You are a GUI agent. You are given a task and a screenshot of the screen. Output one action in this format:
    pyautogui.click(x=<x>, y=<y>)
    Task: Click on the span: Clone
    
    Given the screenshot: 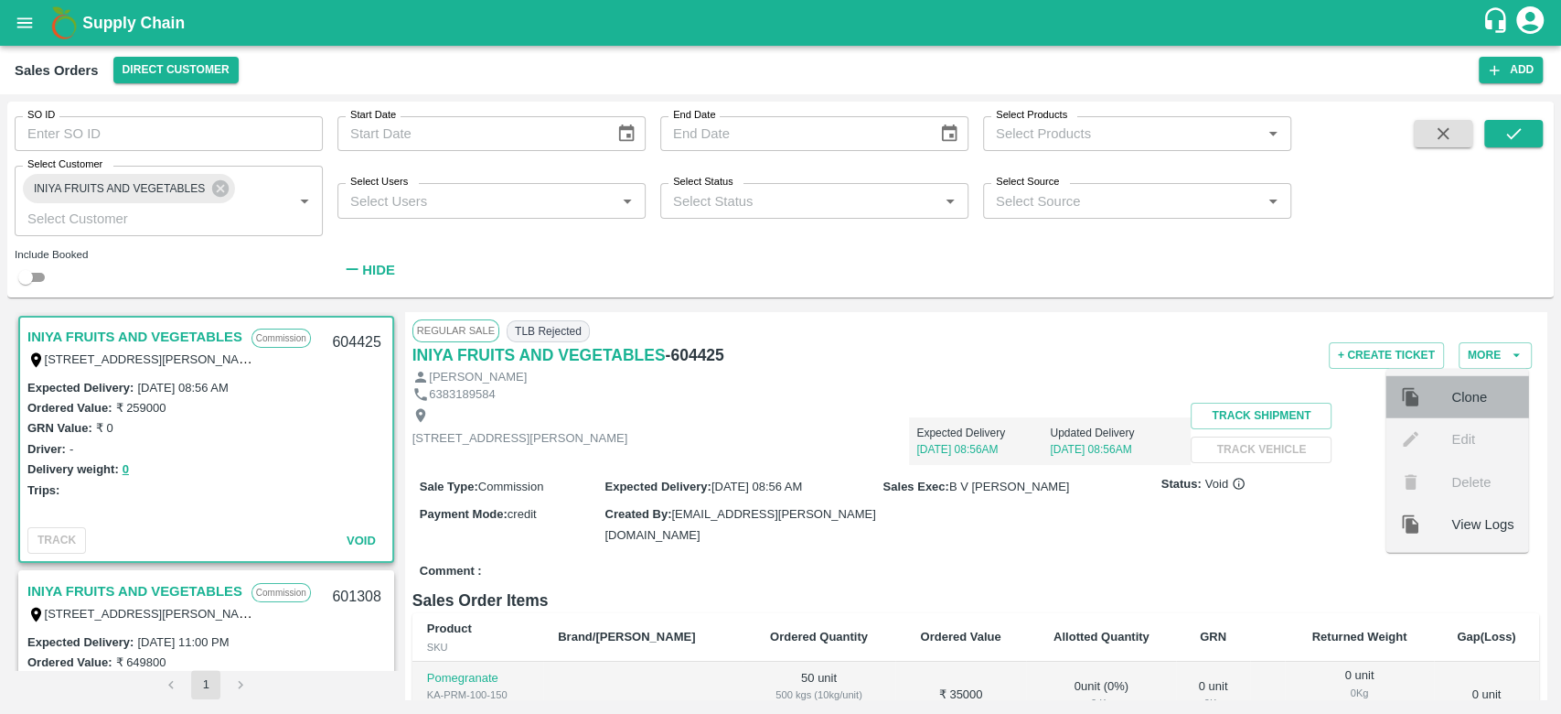 What is the action you would take?
    pyautogui.click(x=1483, y=397)
    